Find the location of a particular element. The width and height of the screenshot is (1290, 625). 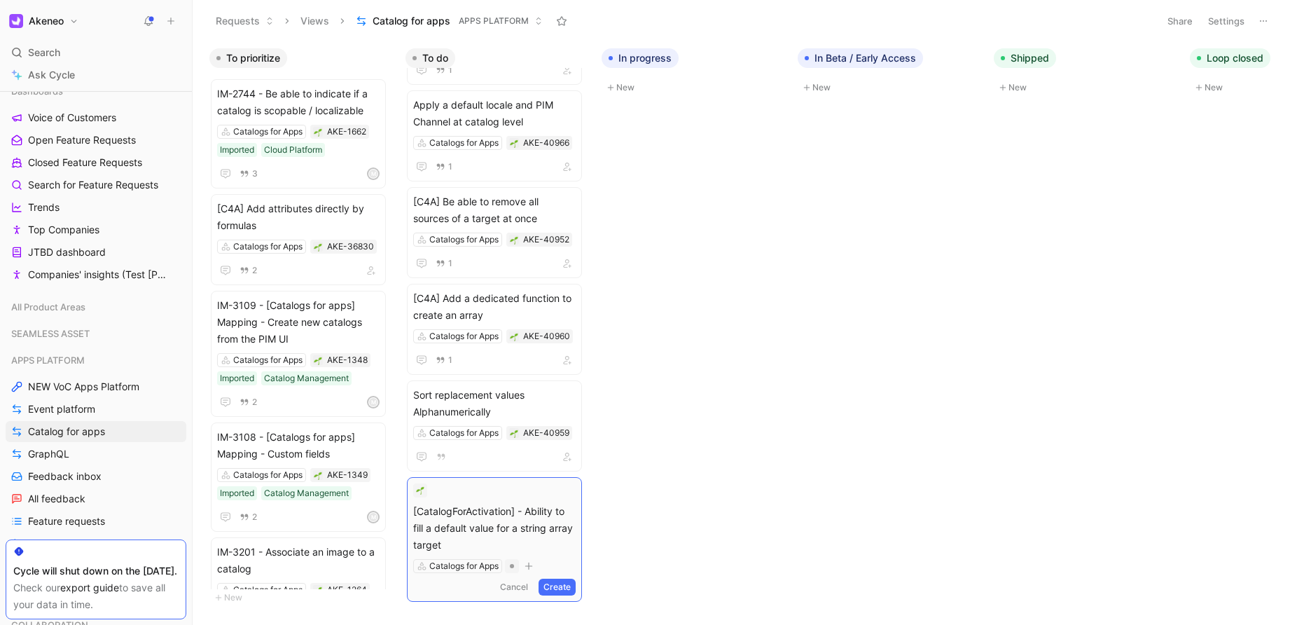

a: NEW VoC Apps Platform is located at coordinates (96, 386).